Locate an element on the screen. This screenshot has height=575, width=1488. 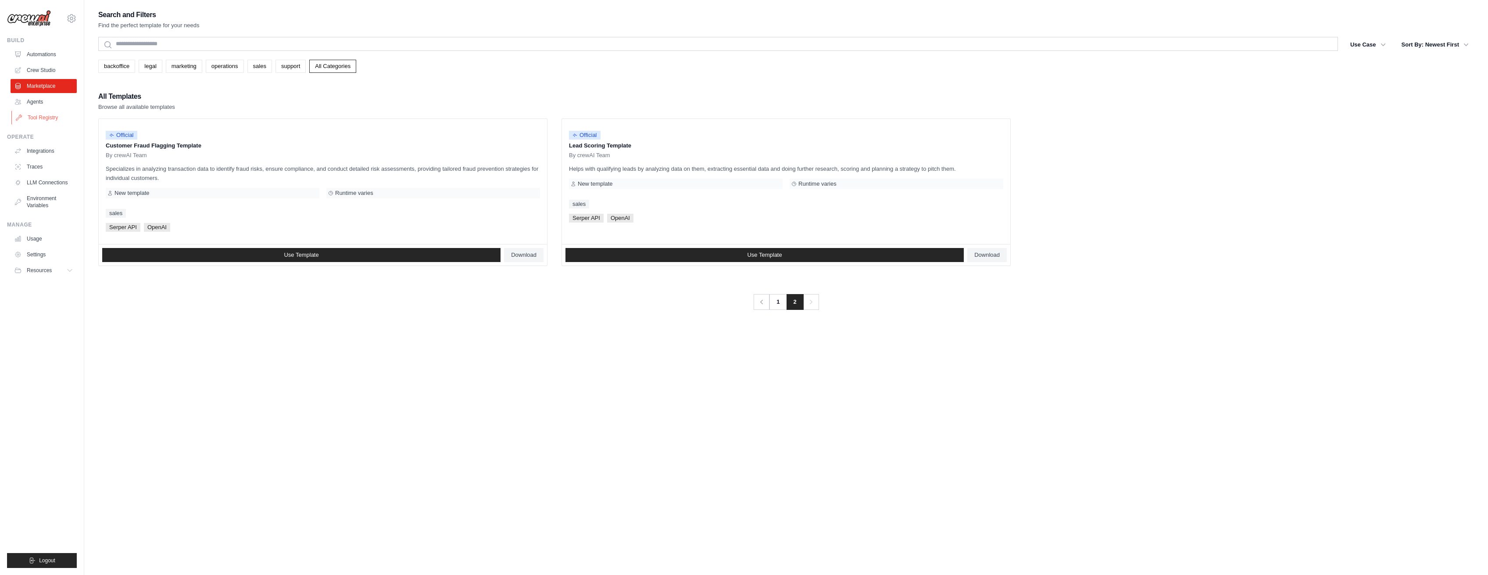
p: Helps with qualifying leads by analyzing data on them, extracting essential data and doing furthe... is located at coordinates (786, 168).